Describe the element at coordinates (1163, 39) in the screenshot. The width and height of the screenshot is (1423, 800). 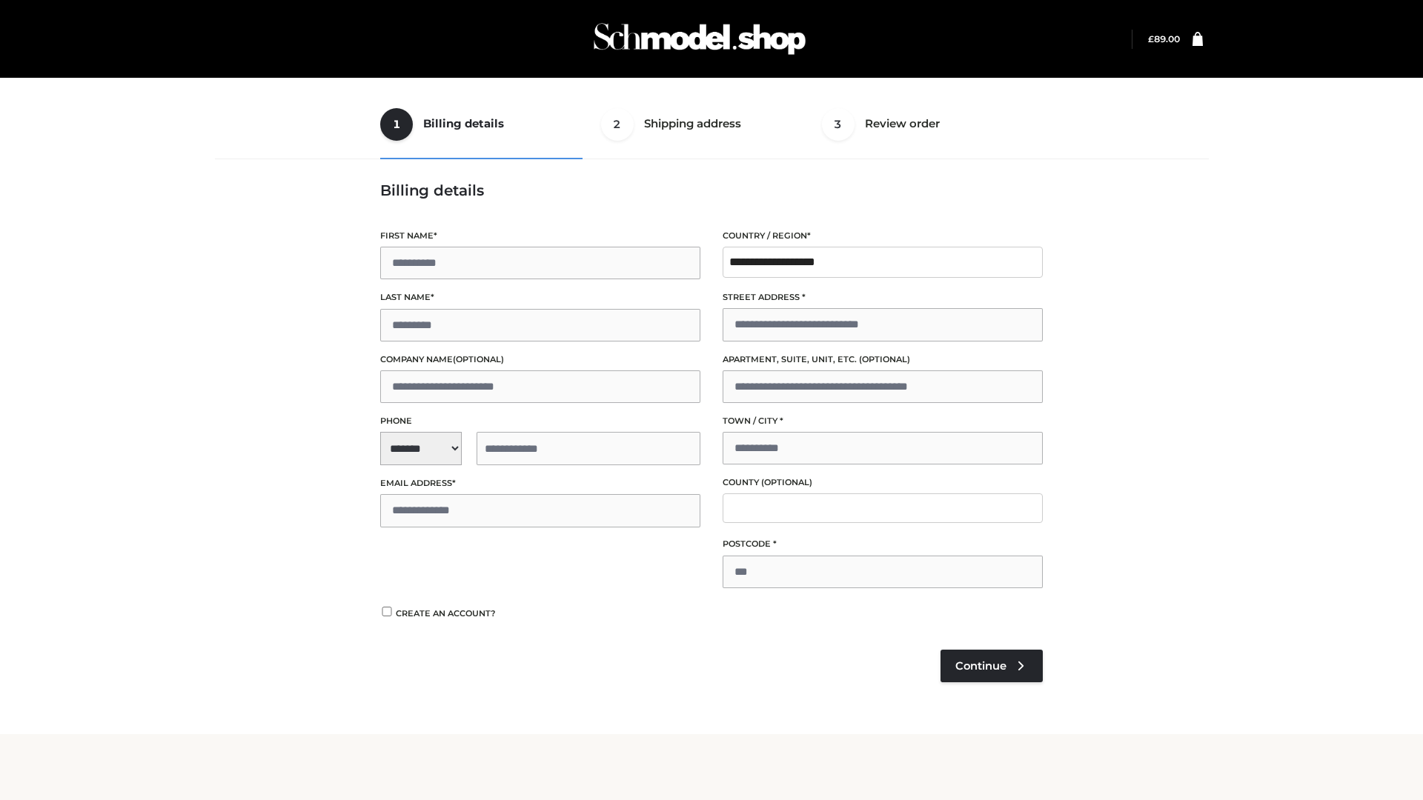
I see `bdi: 89.00` at that location.